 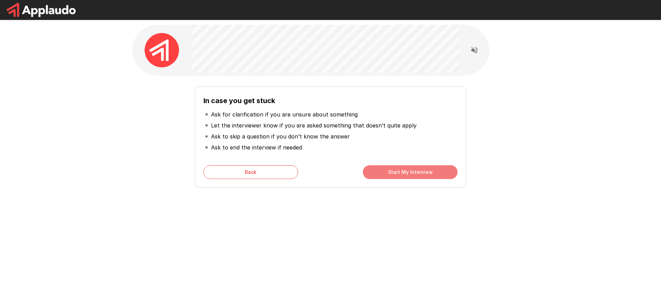 I want to click on p: Let the interviewer know if you are asked something that doesn’t quite apply, so click(x=313, y=126).